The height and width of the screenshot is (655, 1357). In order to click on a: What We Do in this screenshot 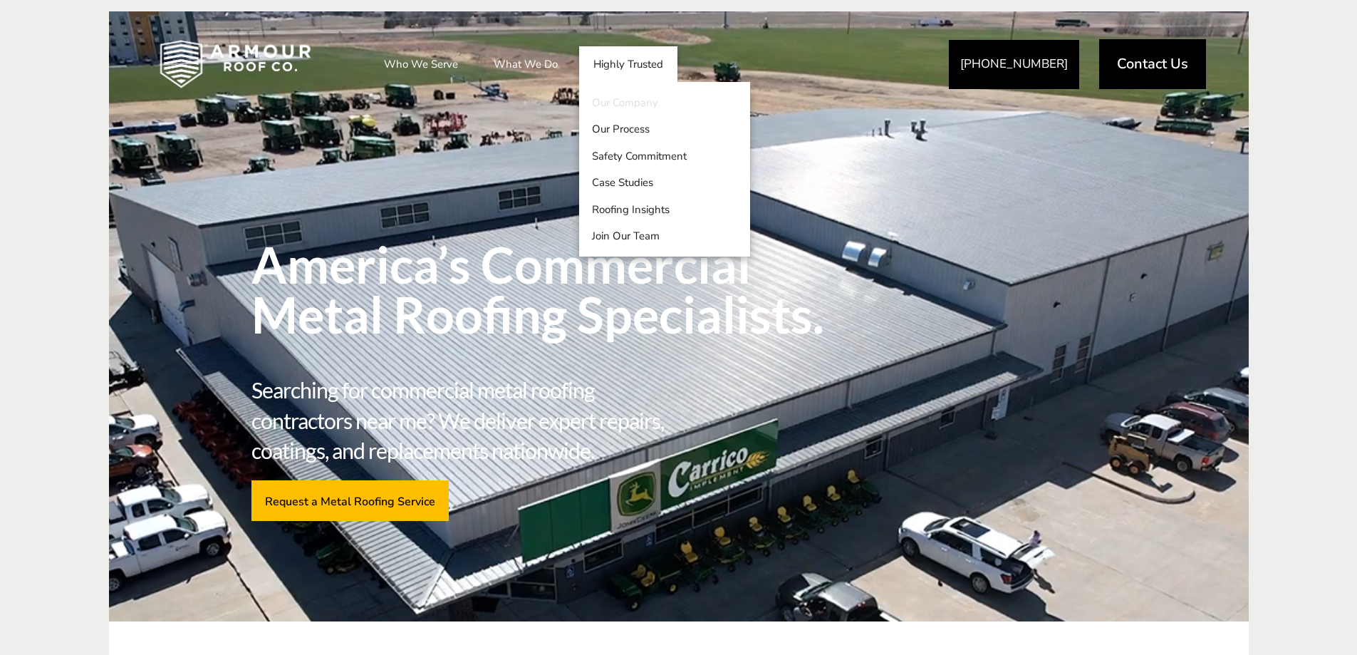, I will do `click(526, 64)`.